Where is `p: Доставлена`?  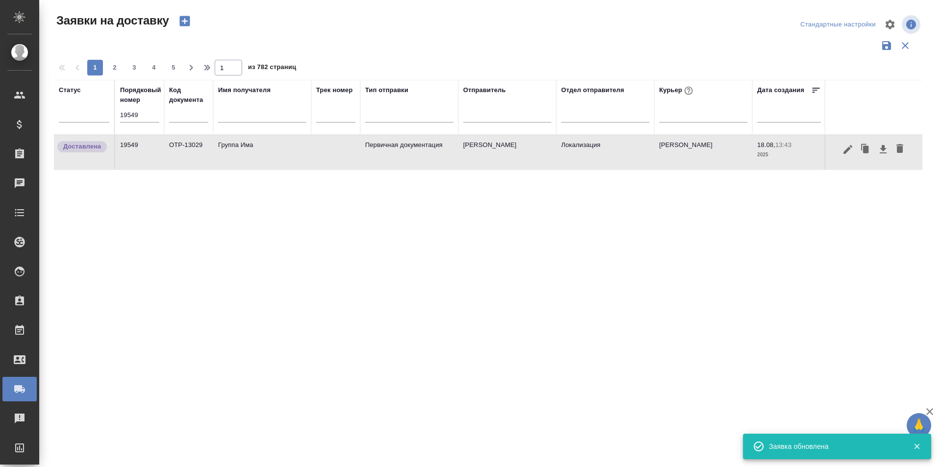 p: Доставлена is located at coordinates (82, 147).